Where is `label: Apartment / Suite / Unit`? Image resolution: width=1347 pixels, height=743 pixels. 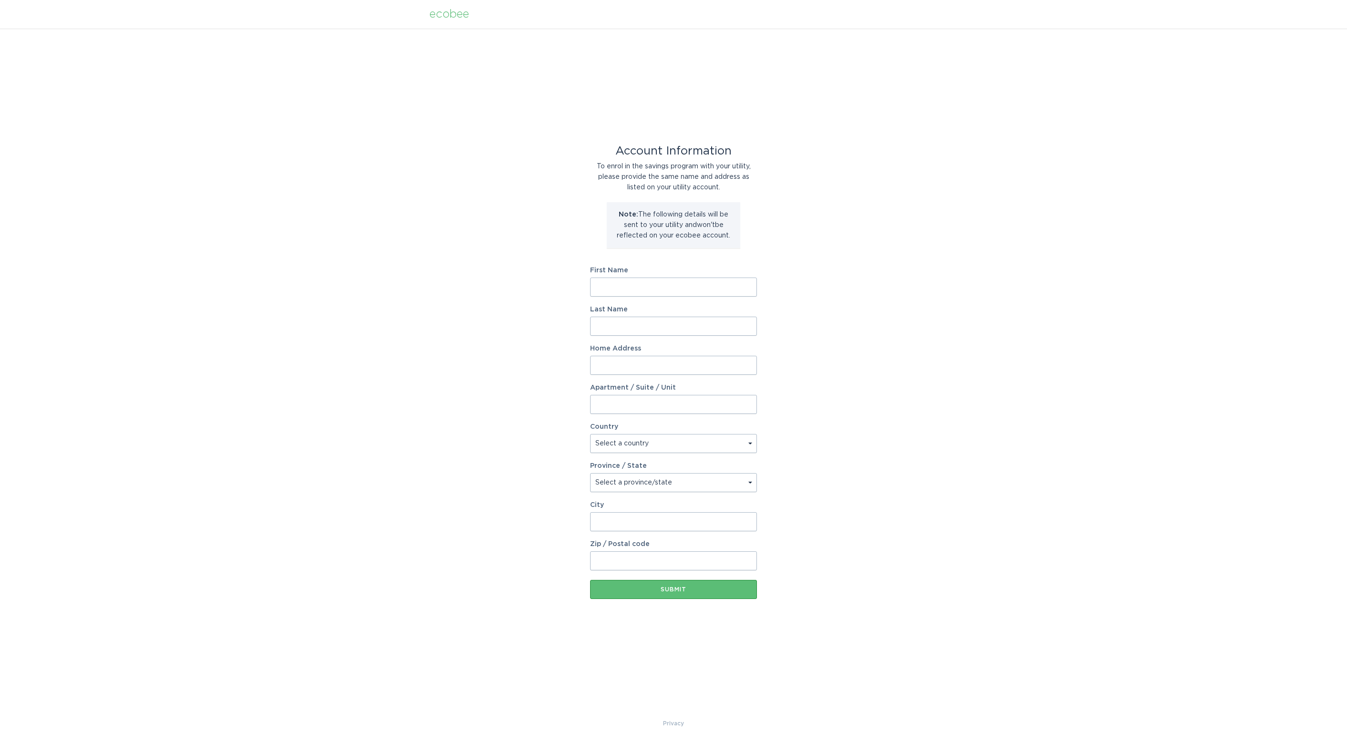 label: Apartment / Suite / Unit is located at coordinates (673, 387).